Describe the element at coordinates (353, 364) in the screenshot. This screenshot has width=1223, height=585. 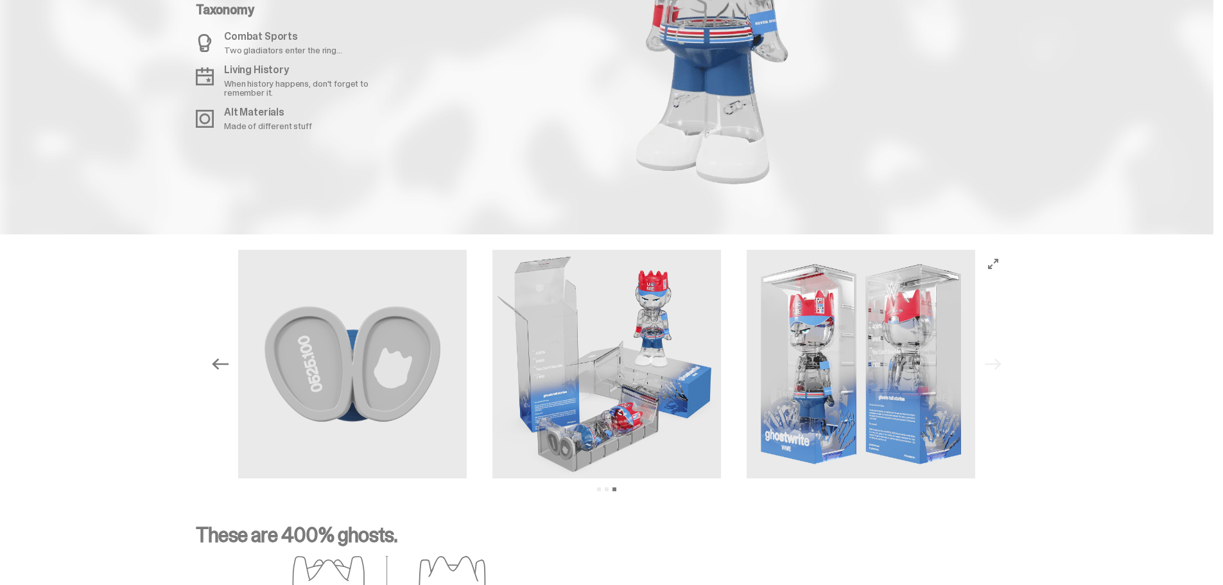
I see `img: John_Cena_Media_Gallery_7.png` at that location.